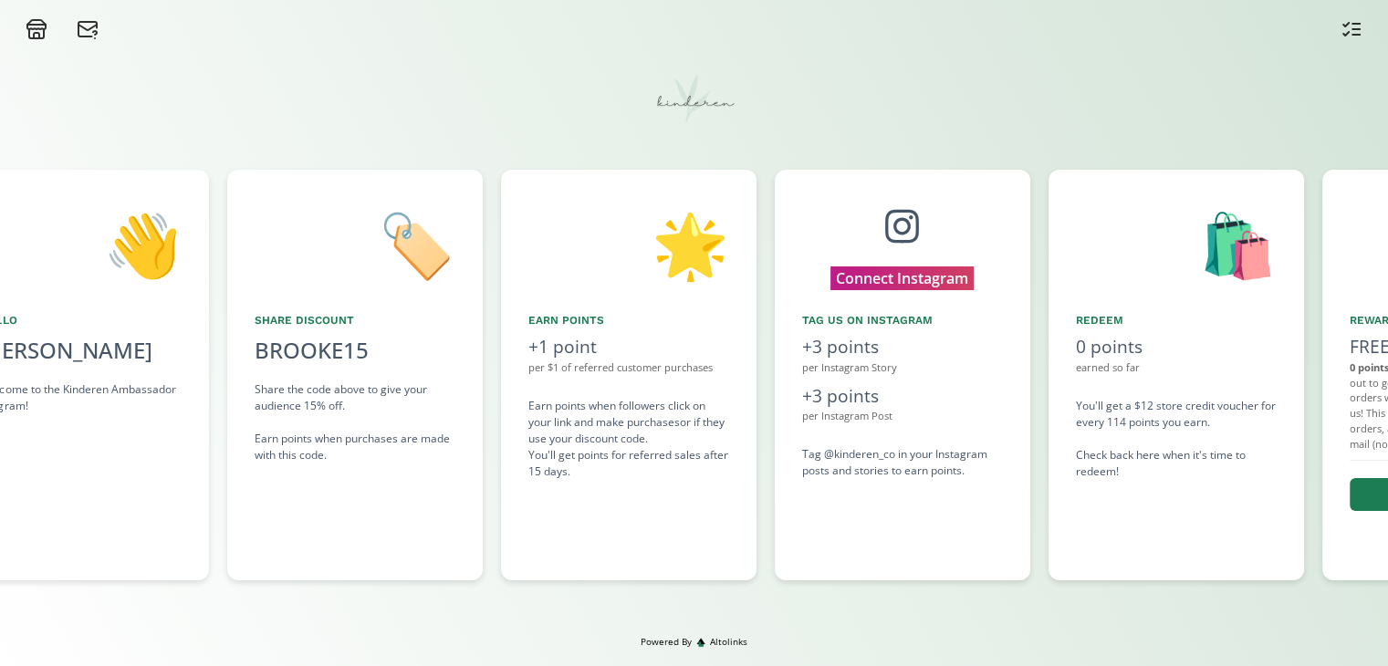 The width and height of the screenshot is (1388, 666). Describe the element at coordinates (902, 416) in the screenshot. I see `div: per Instagram Post` at that location.